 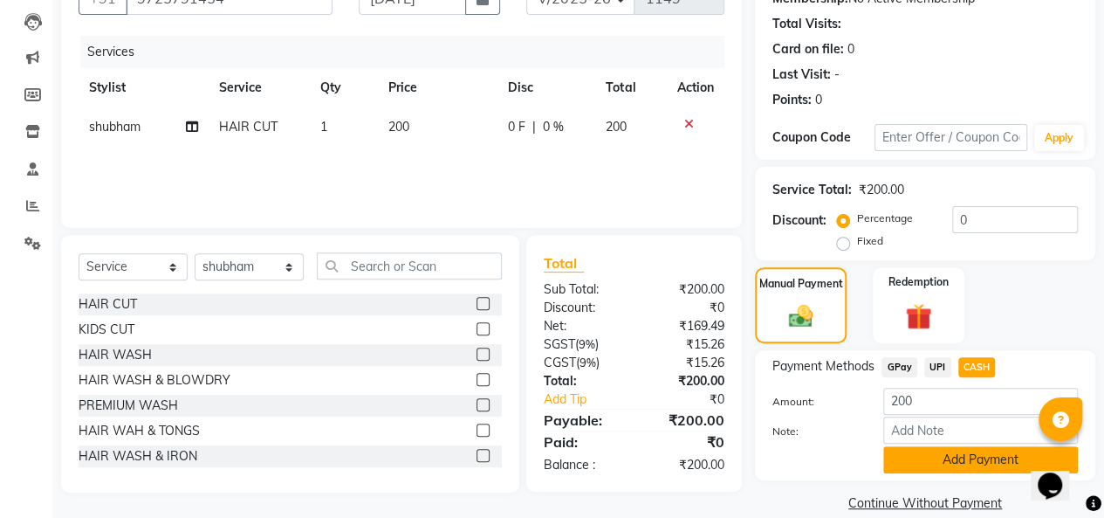 What do you see at coordinates (324, 127) in the screenshot?
I see `span: 1` at bounding box center [324, 127].